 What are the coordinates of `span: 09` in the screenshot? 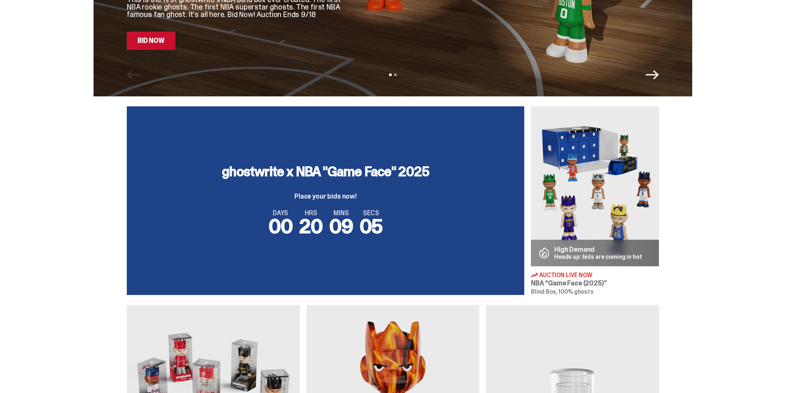 It's located at (341, 226).